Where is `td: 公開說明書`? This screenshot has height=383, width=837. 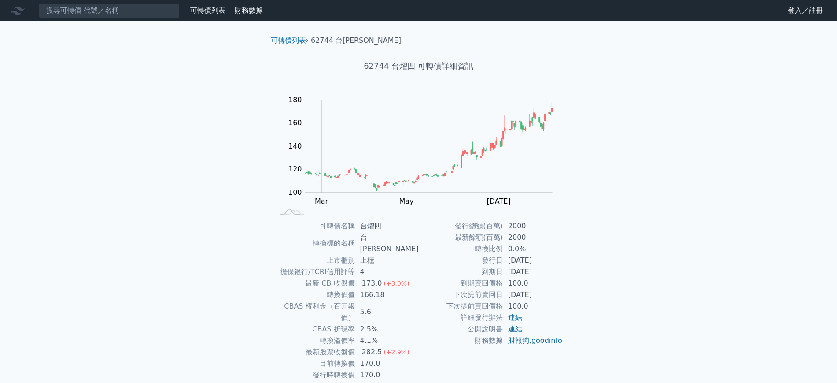 td: 公開說明書 is located at coordinates (461, 329).